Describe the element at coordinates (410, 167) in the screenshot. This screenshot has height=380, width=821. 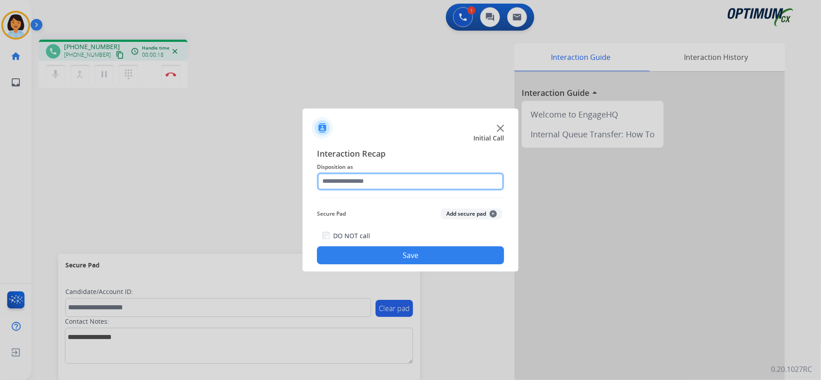
I see `span: Disposition as` at that location.